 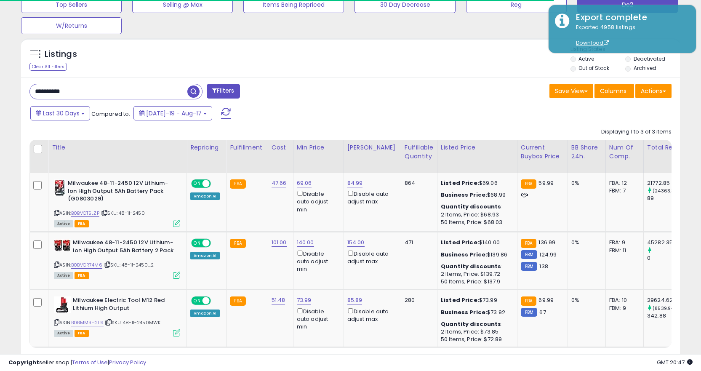 I want to click on div: 2 Items, Price: $73.85, so click(x=476, y=332).